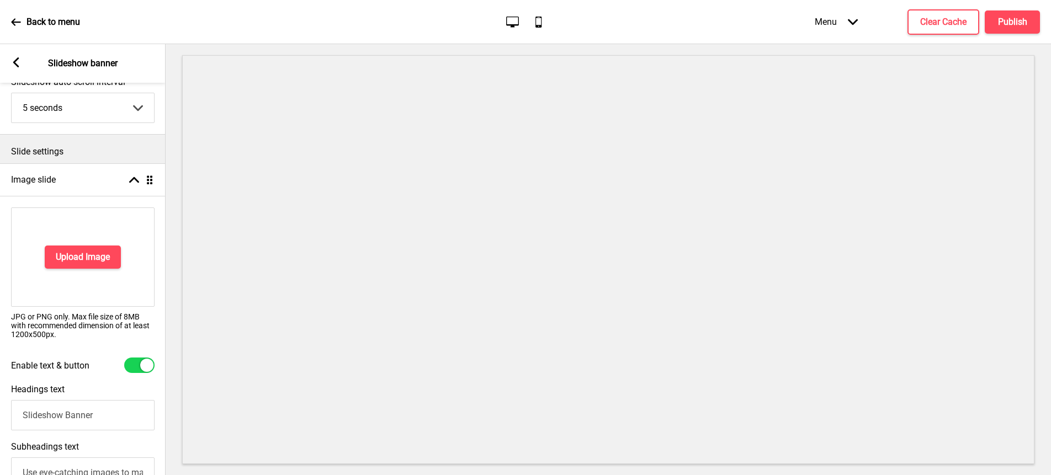 The image size is (1051, 475). Describe the element at coordinates (83, 257) in the screenshot. I see `h4: Upload Image` at that location.